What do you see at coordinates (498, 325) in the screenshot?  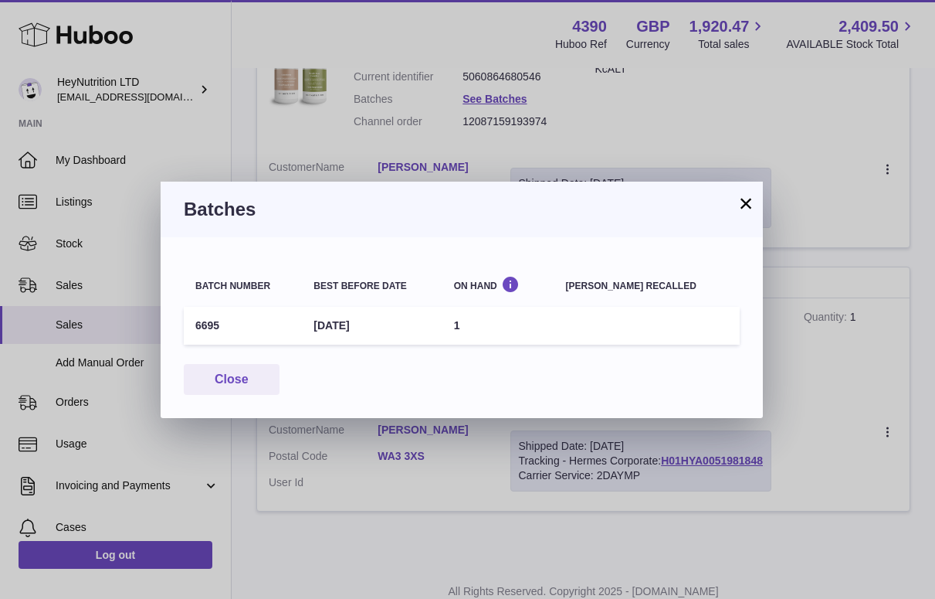 I see `td: 1` at bounding box center [498, 325].